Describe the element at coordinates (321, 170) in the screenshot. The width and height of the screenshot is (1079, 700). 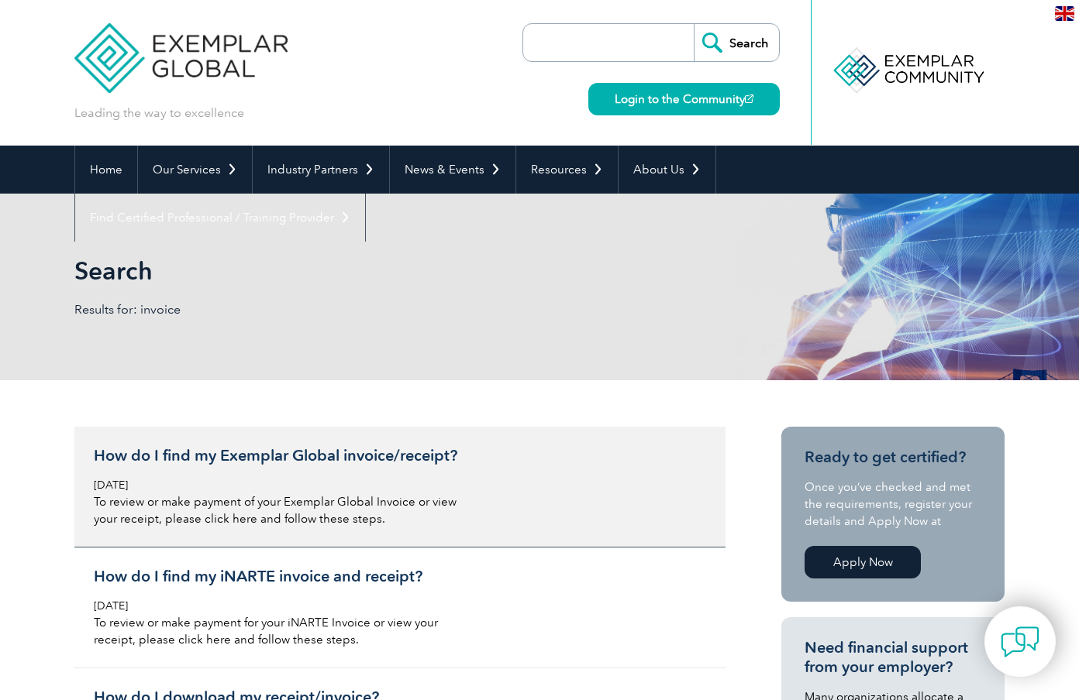
I see `a: Industry Partners` at that location.